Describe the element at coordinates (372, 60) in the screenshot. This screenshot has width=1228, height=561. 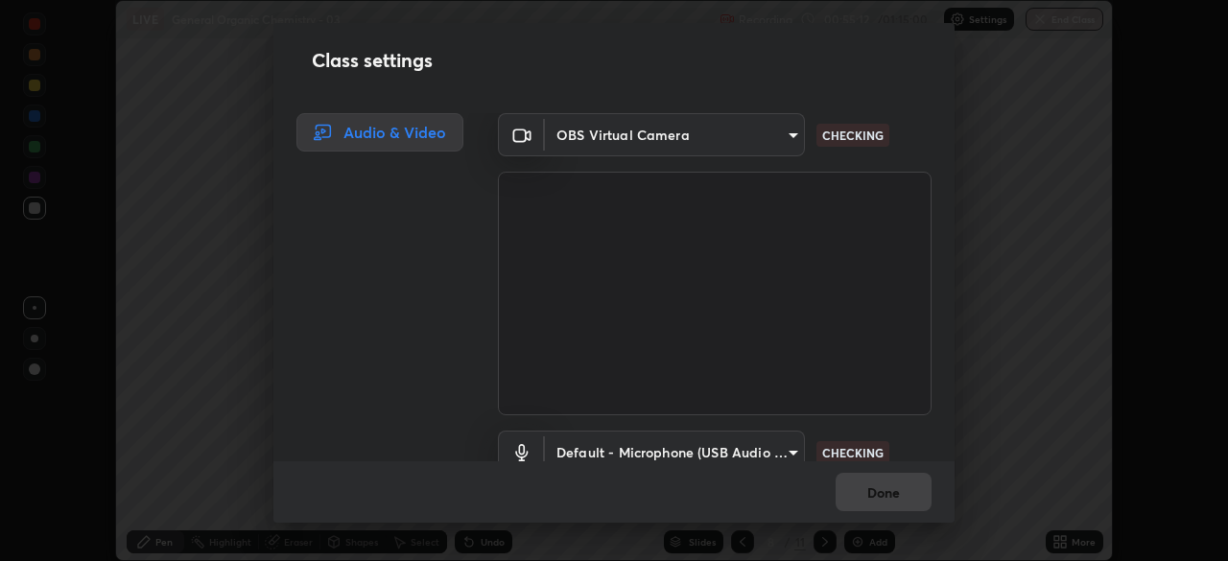
I see `h2: Class settings` at that location.